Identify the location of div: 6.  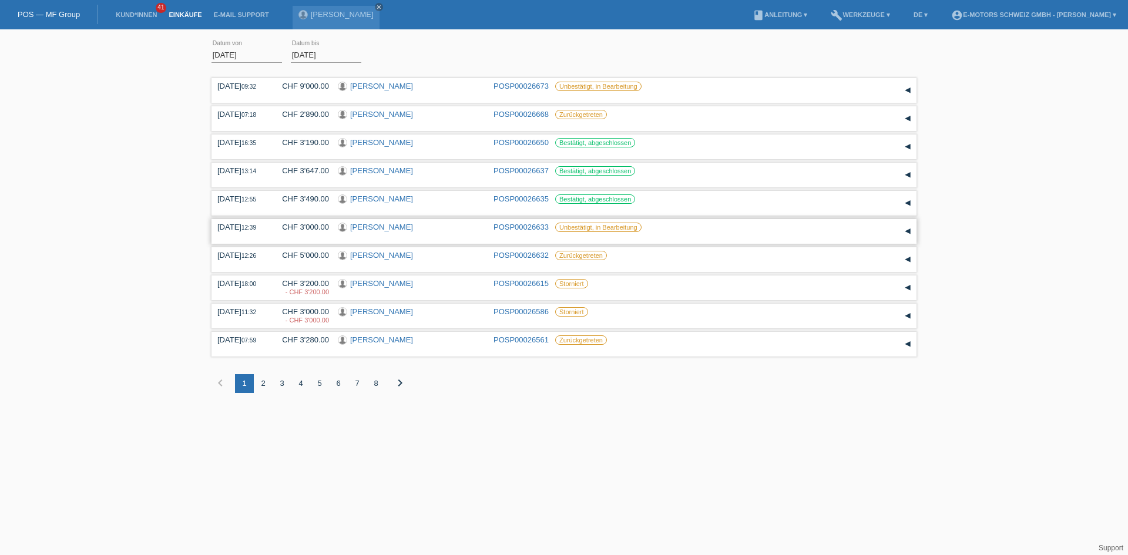
(338, 384).